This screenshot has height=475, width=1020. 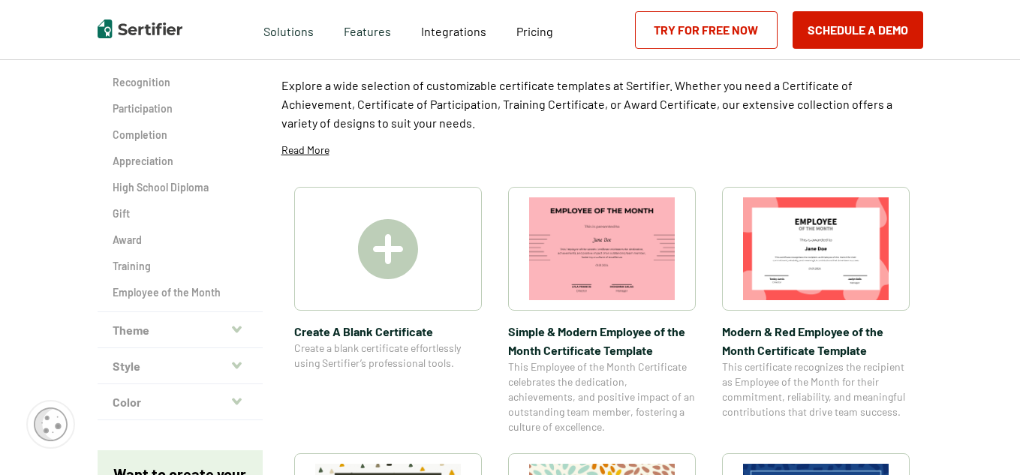 What do you see at coordinates (180, 293) in the screenshot?
I see `h2: Employee of the Month` at bounding box center [180, 293].